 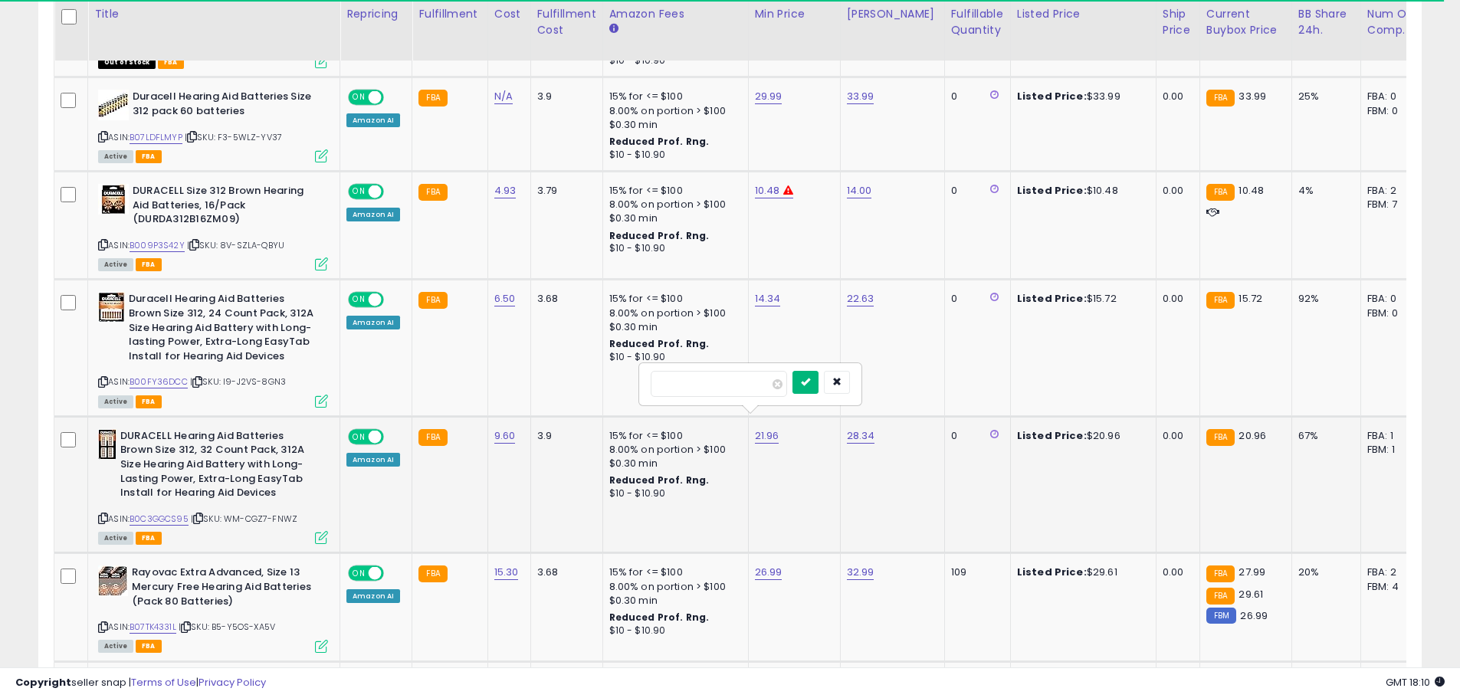 What do you see at coordinates (221, 330) in the screenshot?
I see `b: Duracell Hearing Aid Batteries Brown Size 312, 24 Count Pack, 312A Size Hearing Aid Battery with ...` at bounding box center [221, 330].